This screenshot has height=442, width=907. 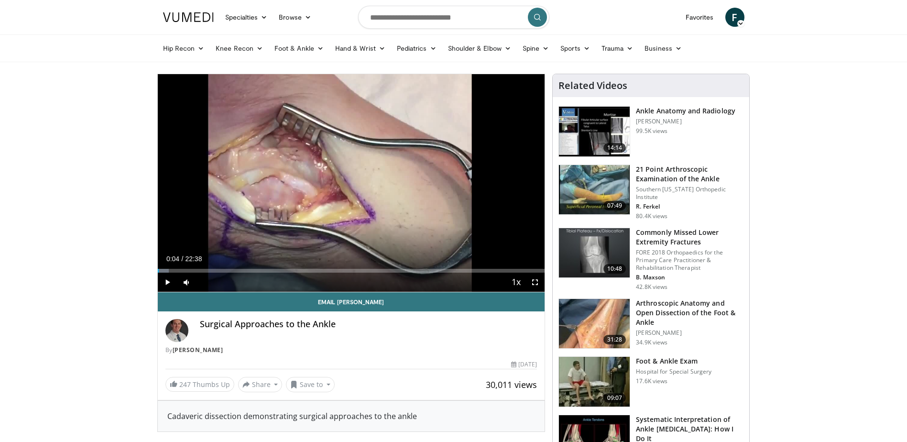 What do you see at coordinates (360, 48) in the screenshot?
I see `a: Hand & Wrist` at bounding box center [360, 48].